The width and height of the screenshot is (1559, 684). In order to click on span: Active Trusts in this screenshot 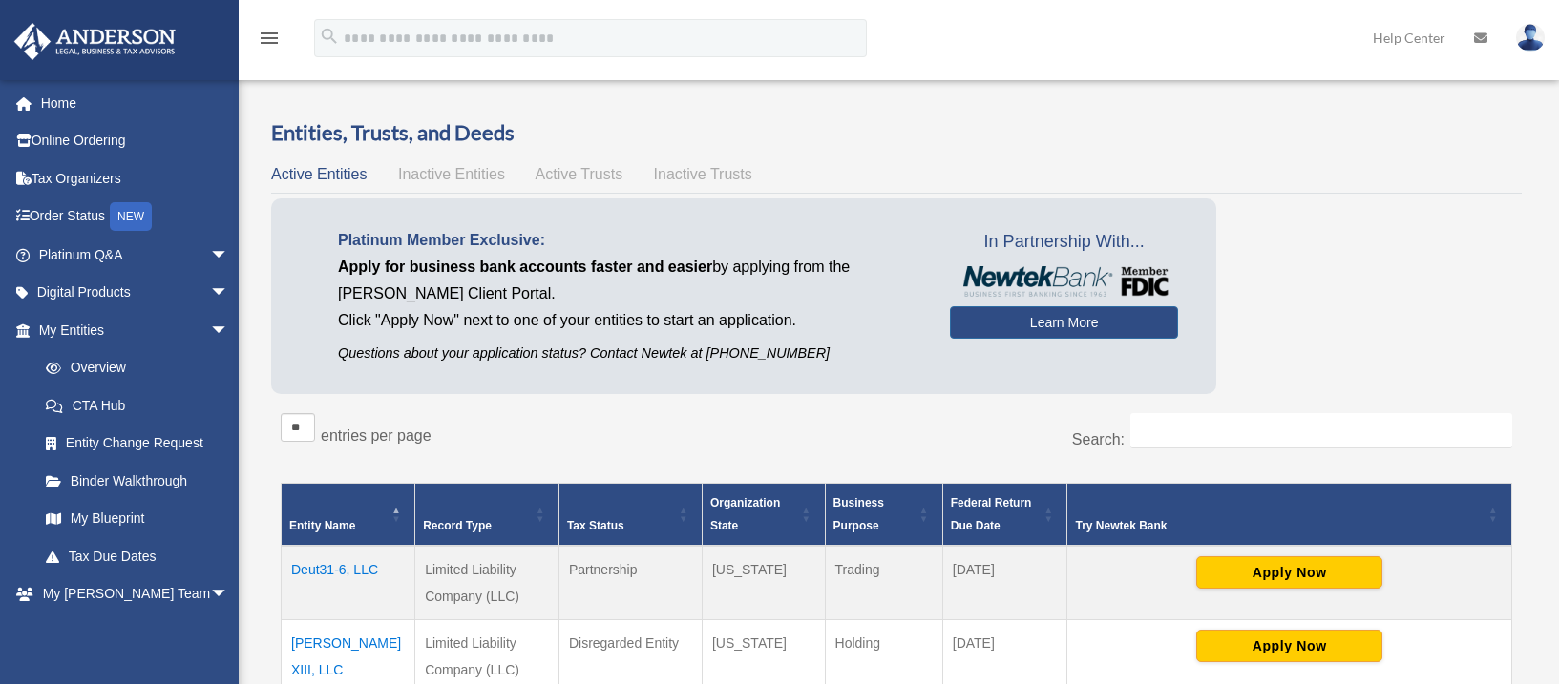, I will do `click(579, 174)`.